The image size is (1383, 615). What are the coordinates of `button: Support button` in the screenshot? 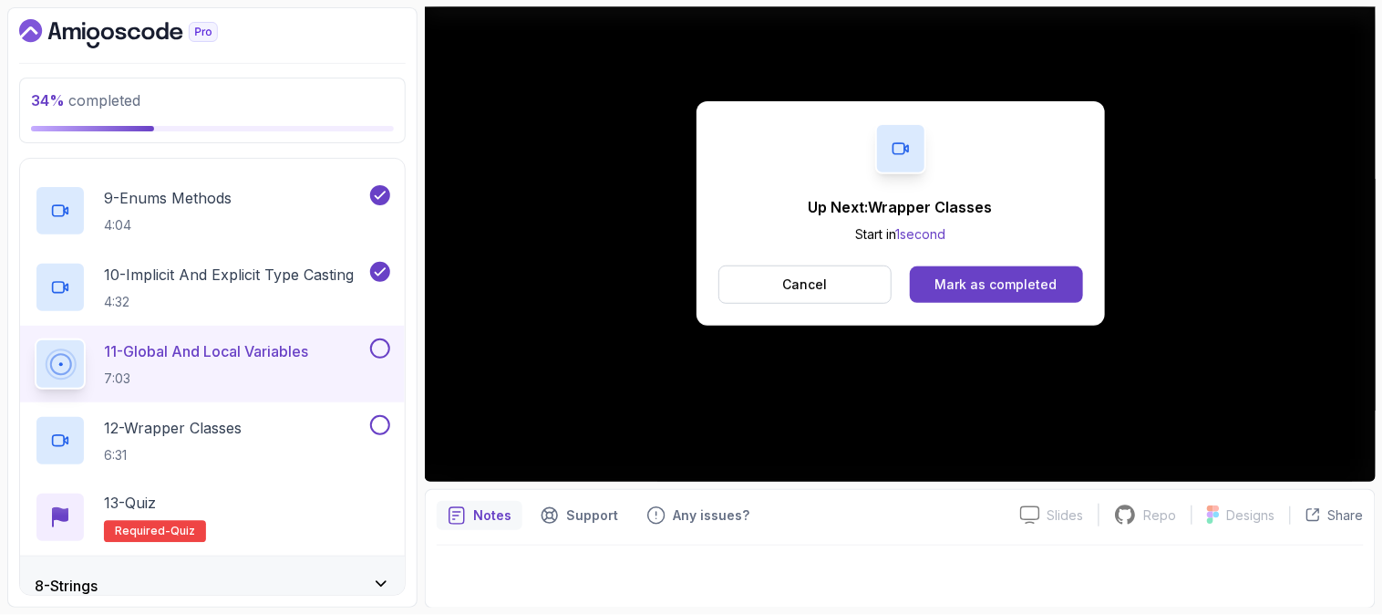 It's located at (579, 515).